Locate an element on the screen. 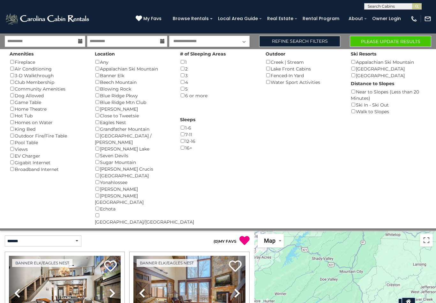  div: Ski In - Ski Out is located at coordinates (389, 105).